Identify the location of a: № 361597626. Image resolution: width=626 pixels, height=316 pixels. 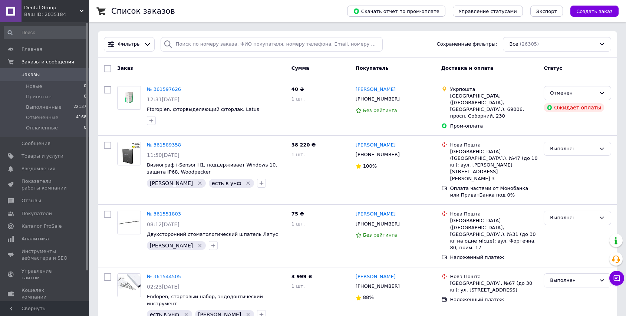
(164, 89).